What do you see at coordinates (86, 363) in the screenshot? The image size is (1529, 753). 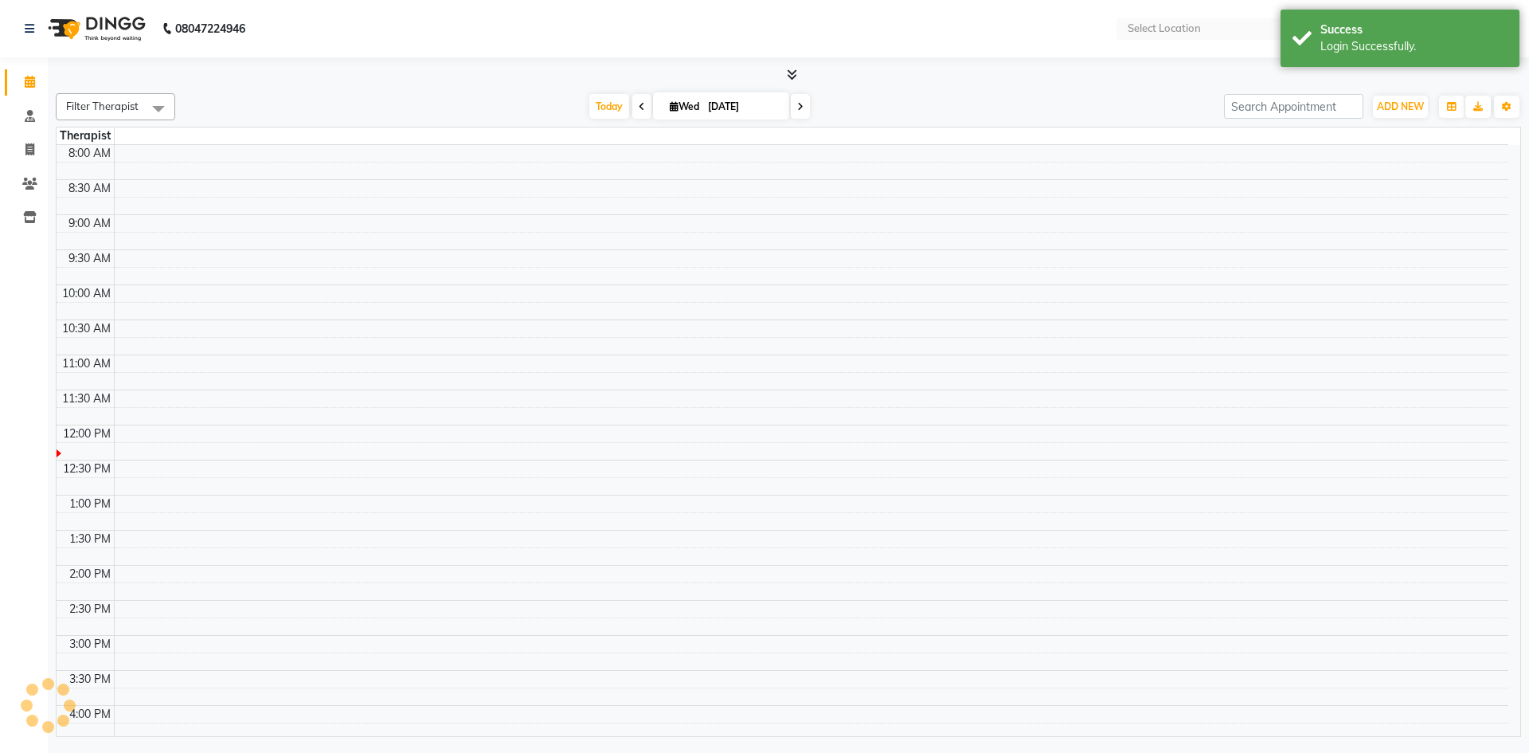 I see `div: 11:00 AM` at bounding box center [86, 363].